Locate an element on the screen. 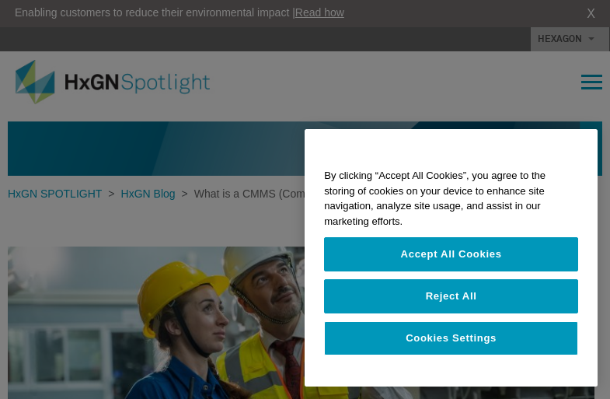  div: By clicking “Accept All Cookies”, you agree to the storing of cookies on your device to enhance s... is located at coordinates (451, 198).